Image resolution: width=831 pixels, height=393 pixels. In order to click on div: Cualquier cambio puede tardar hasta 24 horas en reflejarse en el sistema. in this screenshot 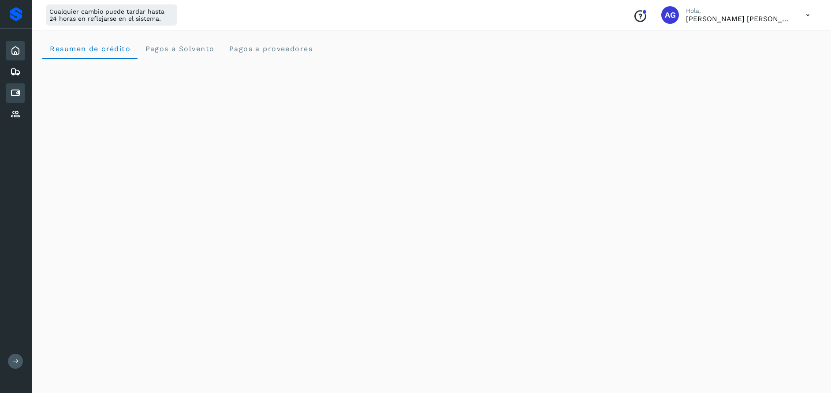, I will do `click(112, 15)`.